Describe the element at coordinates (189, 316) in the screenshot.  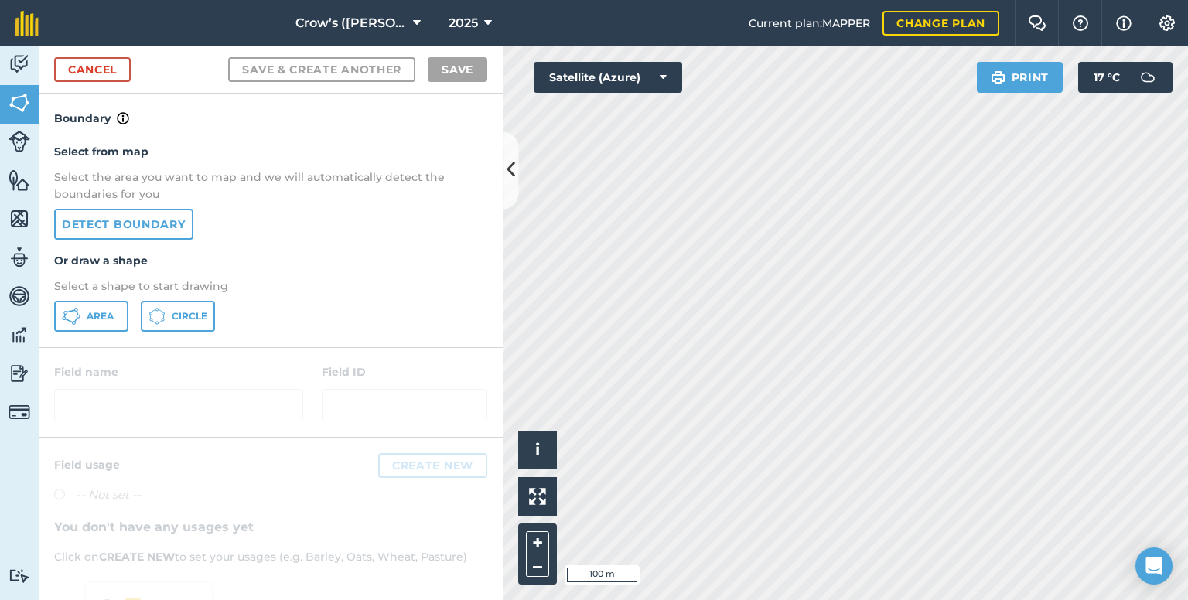
I see `span: Circle` at that location.